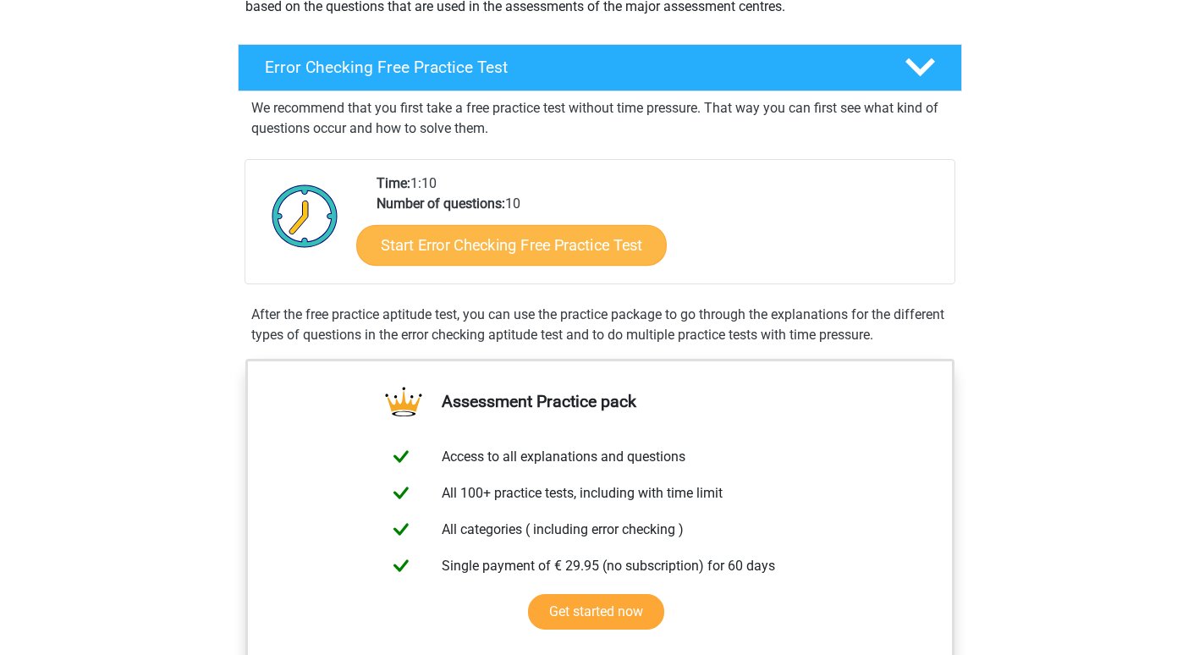 The width and height of the screenshot is (1199, 655). Describe the element at coordinates (305, 216) in the screenshot. I see `img: Clock` at that location.